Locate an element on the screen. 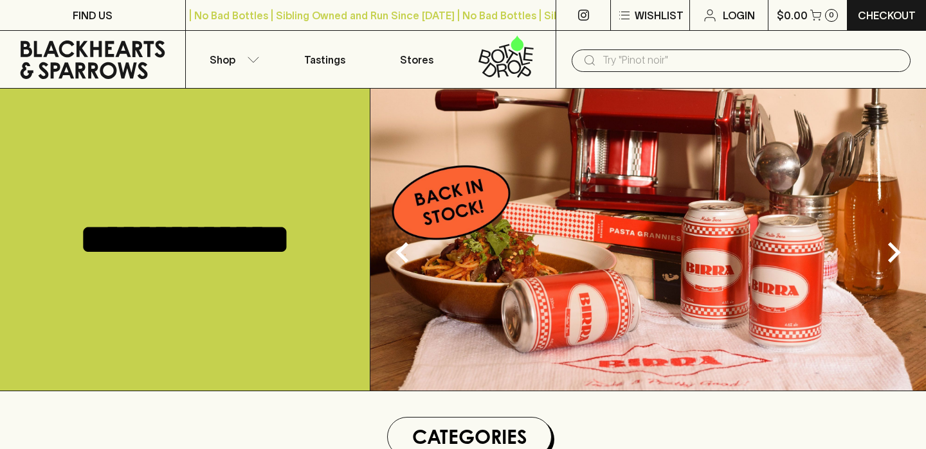 The height and width of the screenshot is (449, 926). p: $0.00 is located at coordinates (792, 15).